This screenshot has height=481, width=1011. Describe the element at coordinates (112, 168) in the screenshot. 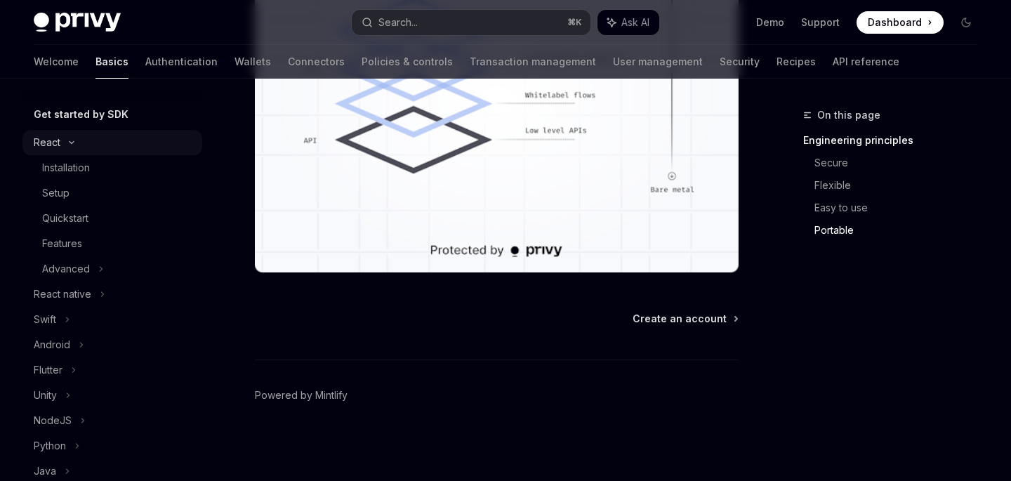

I see `a: Installation` at that location.